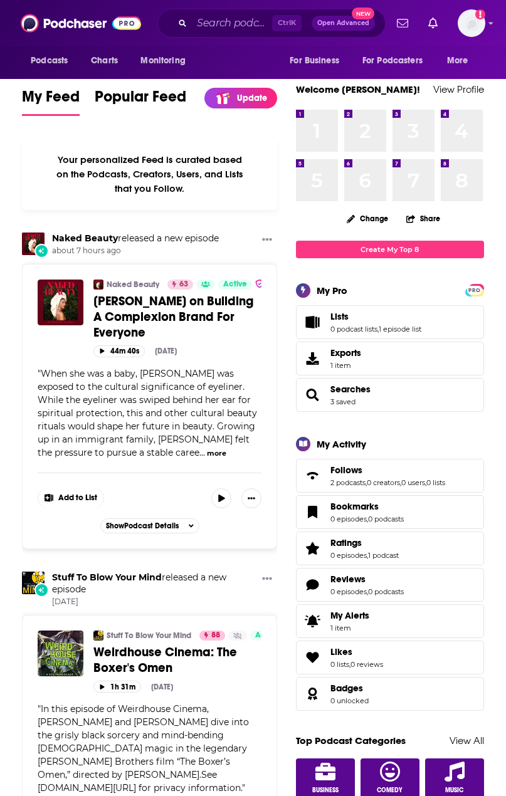 The image size is (506, 796). I want to click on span: Show Podcast Details, so click(142, 526).